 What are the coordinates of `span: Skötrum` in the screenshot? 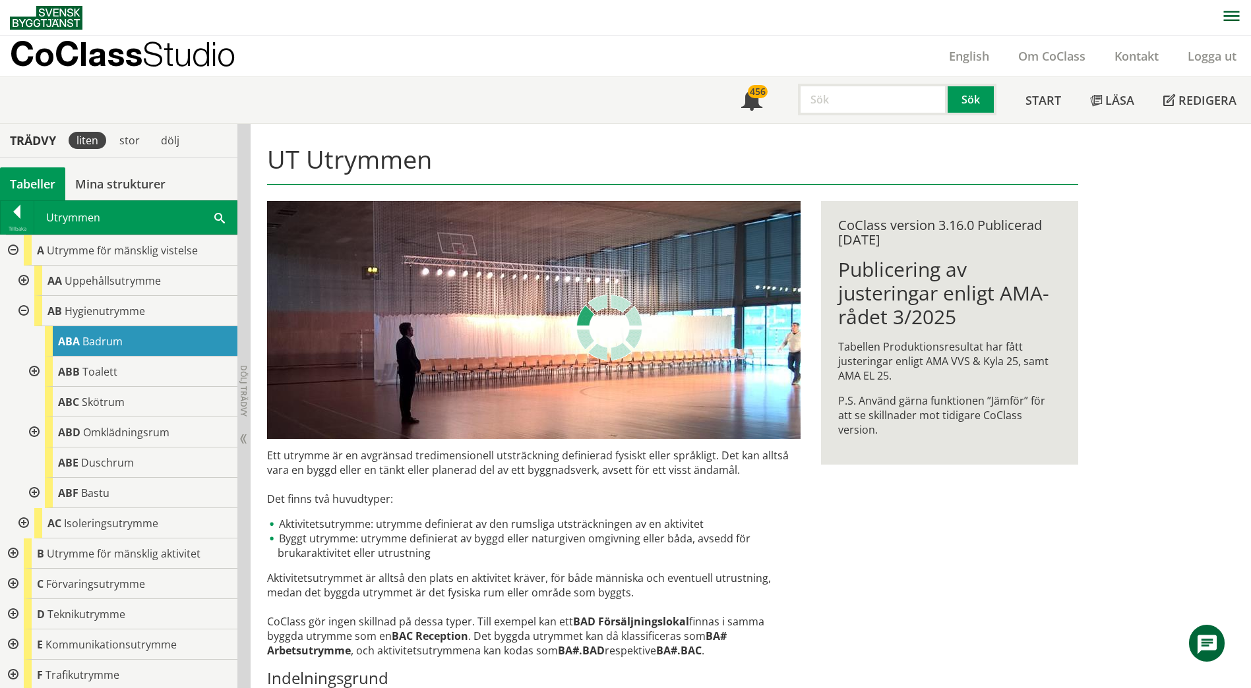 It's located at (103, 402).